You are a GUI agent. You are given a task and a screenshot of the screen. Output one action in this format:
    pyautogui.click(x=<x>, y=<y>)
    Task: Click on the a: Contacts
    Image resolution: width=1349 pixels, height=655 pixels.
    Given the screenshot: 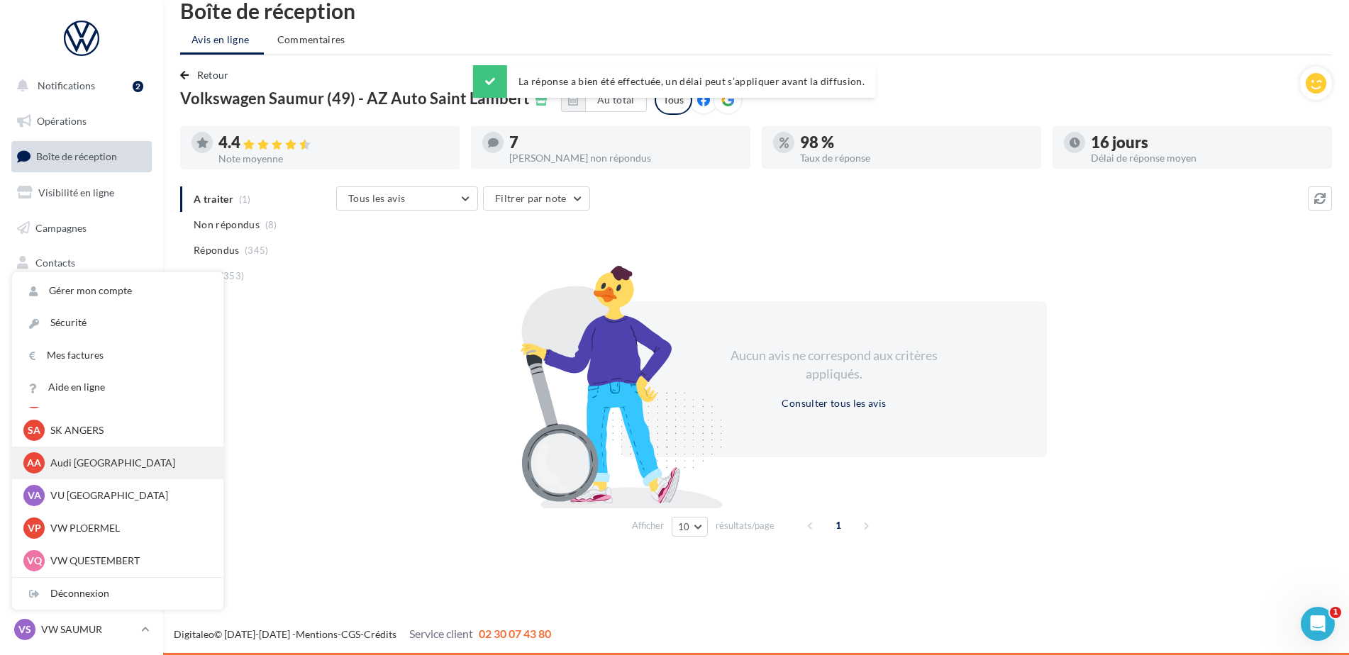 What is the action you would take?
    pyautogui.click(x=82, y=263)
    